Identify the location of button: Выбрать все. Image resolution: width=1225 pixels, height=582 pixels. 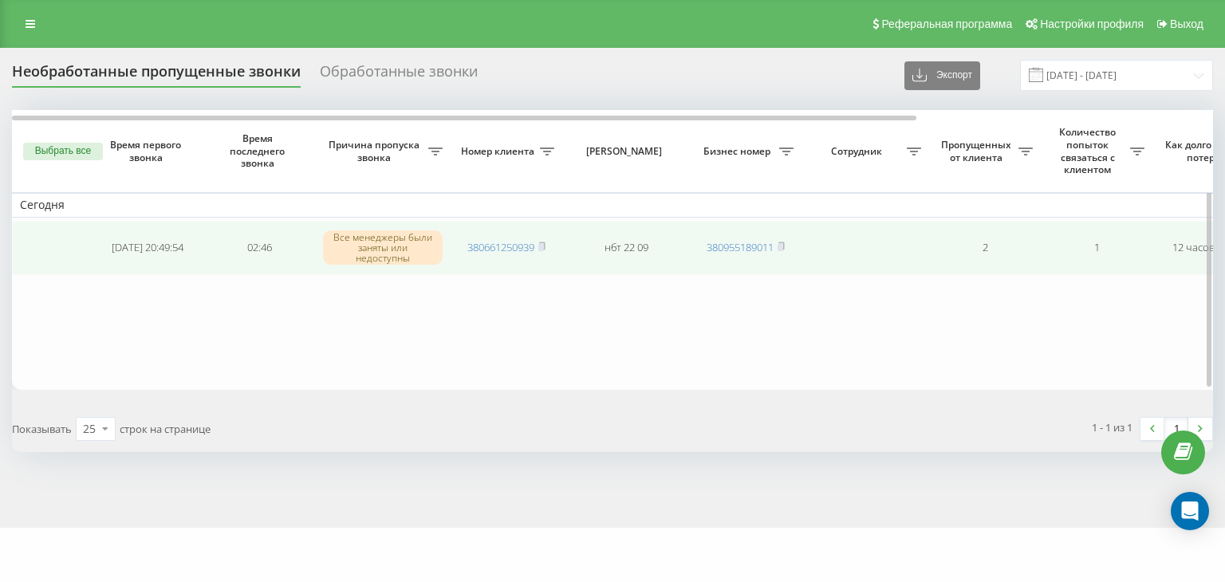
(63, 152).